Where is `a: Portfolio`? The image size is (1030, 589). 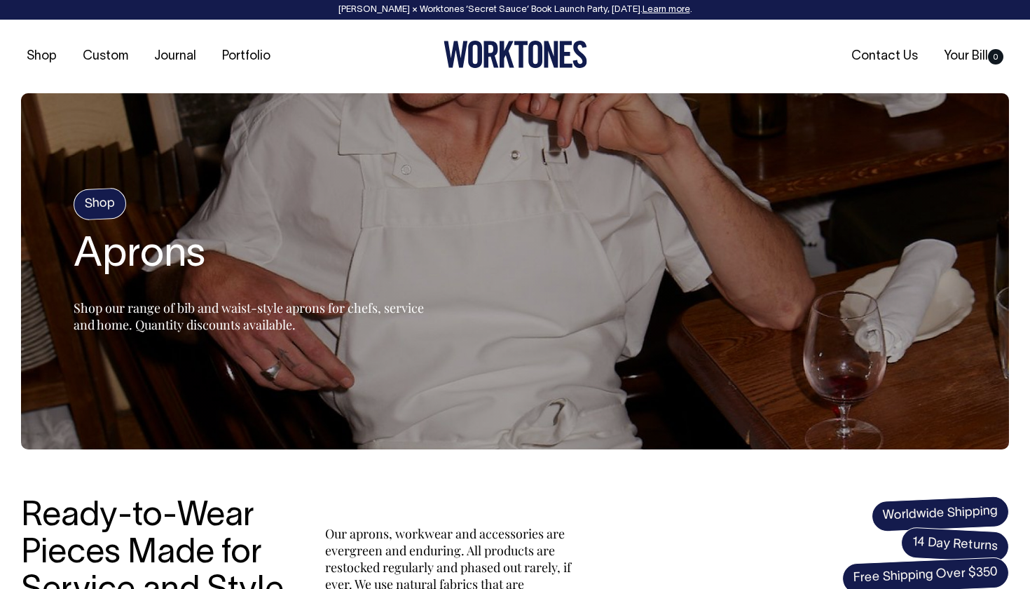 a: Portfolio is located at coordinates (246, 56).